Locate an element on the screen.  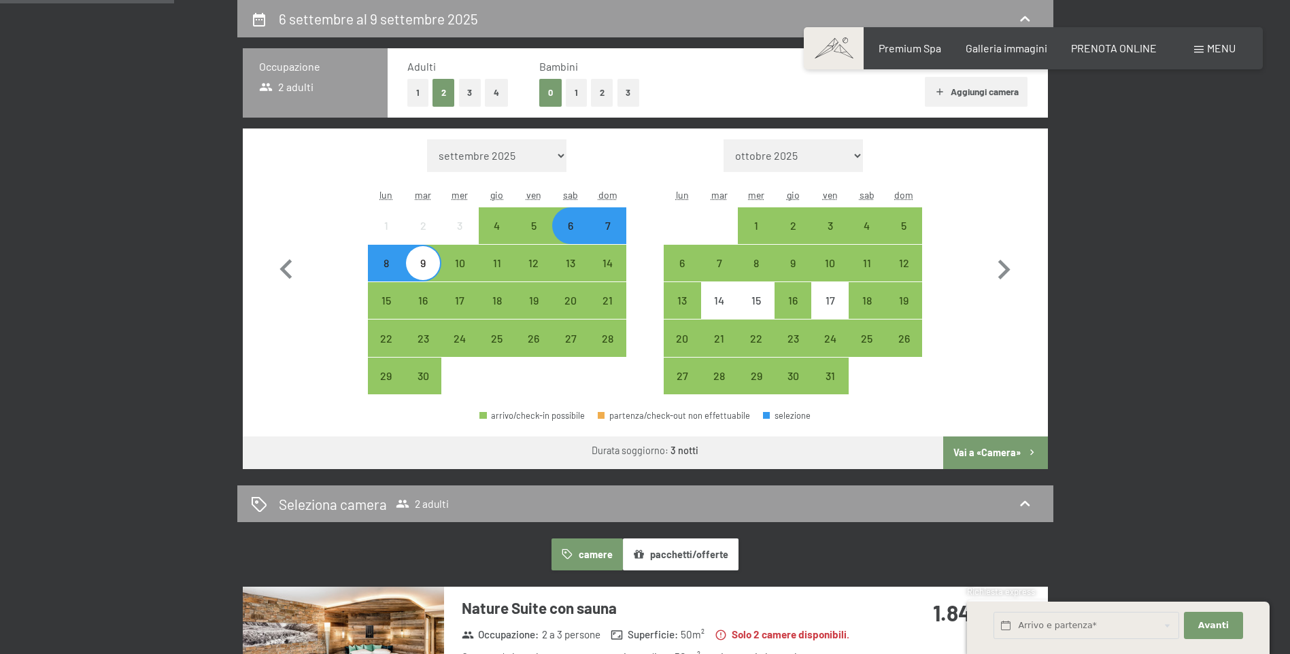
a: PRENOTA ONLINE is located at coordinates (1114, 48).